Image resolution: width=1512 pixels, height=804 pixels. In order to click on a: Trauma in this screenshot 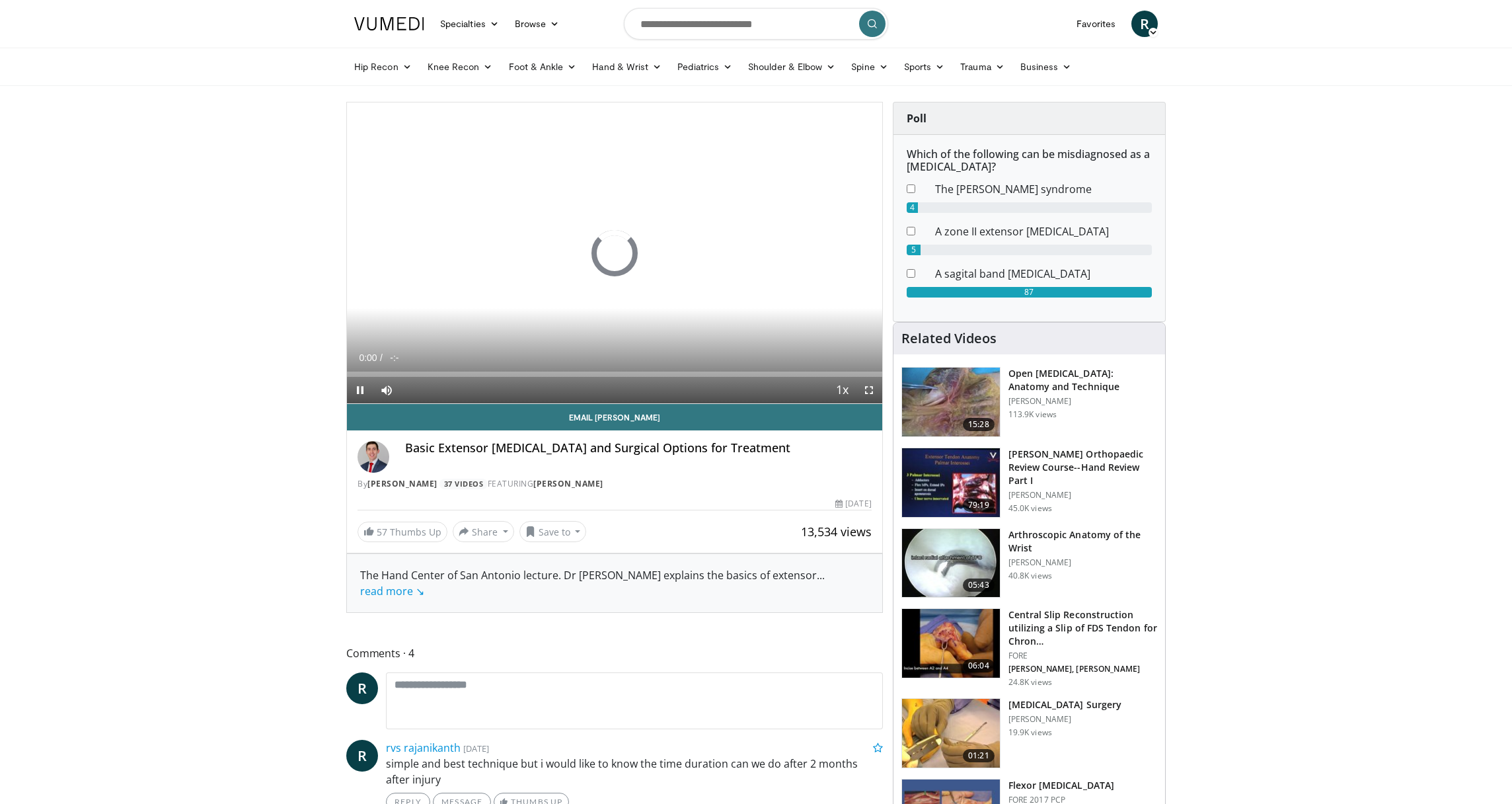, I will do `click(983, 67)`.